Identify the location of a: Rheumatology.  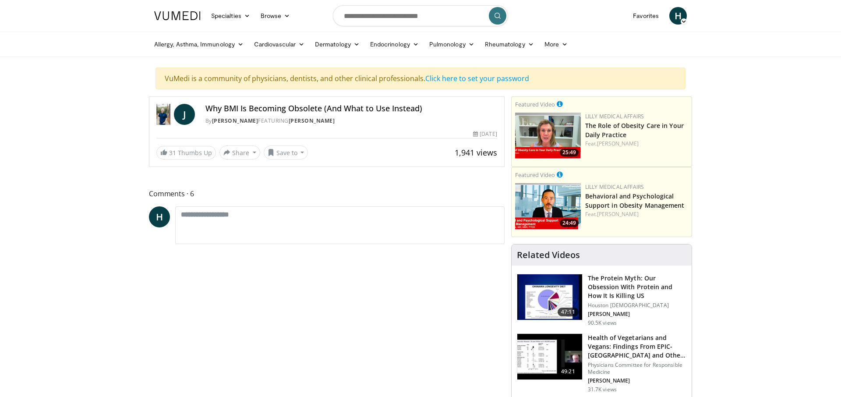
(510, 44).